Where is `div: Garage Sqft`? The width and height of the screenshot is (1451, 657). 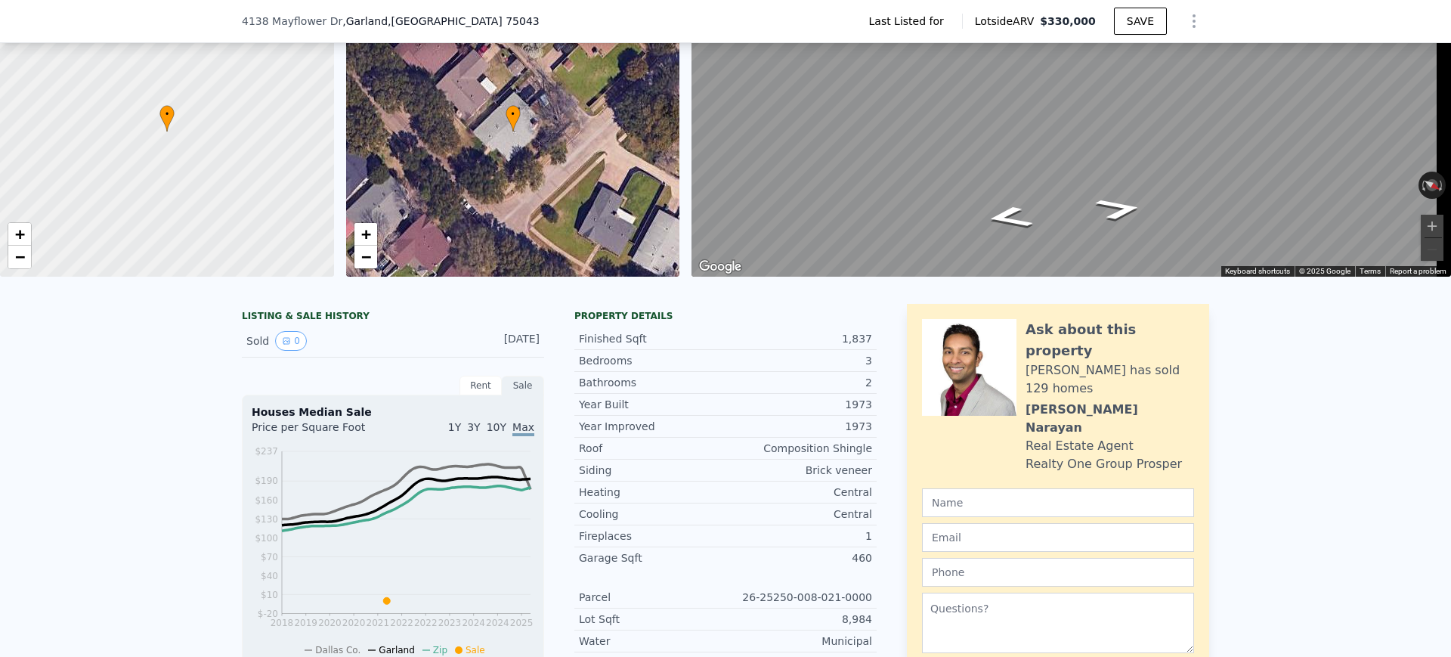
div: Garage Sqft is located at coordinates (652, 558).